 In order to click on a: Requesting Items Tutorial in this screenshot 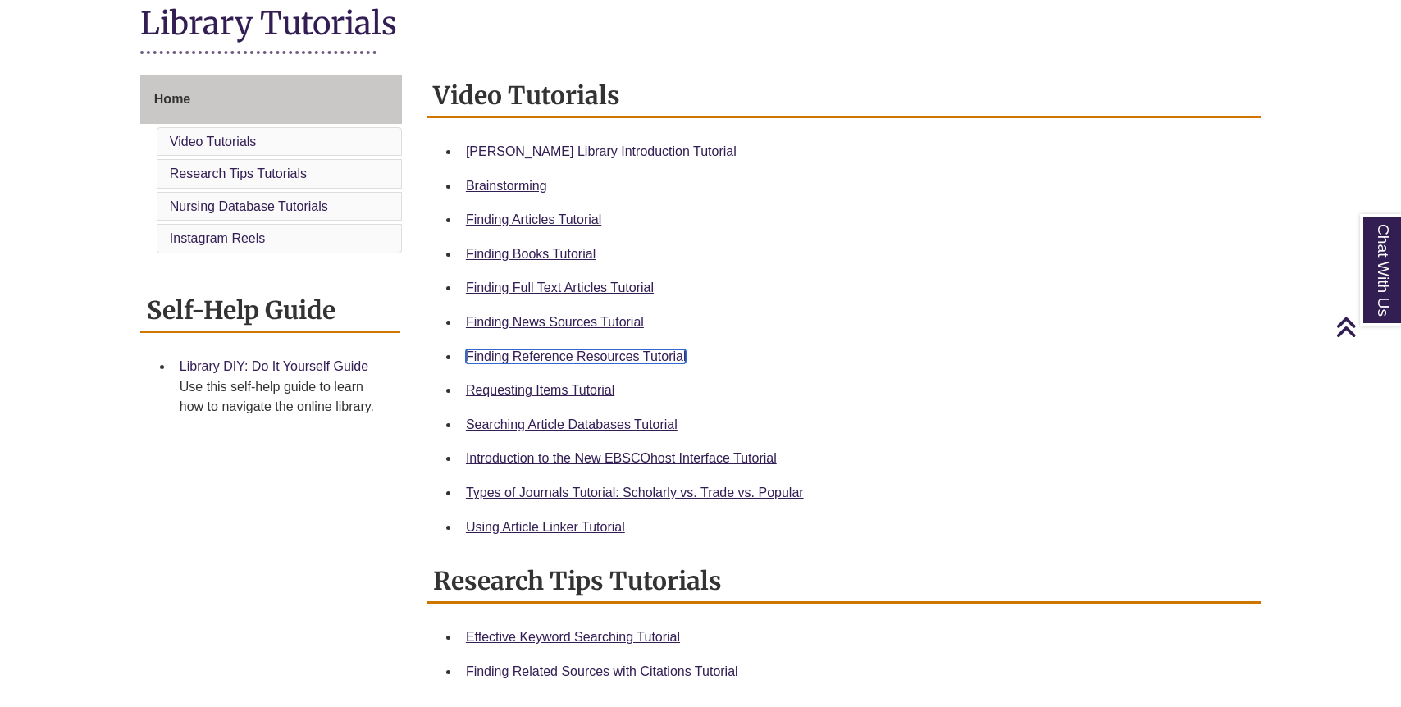, I will do `click(540, 390)`.